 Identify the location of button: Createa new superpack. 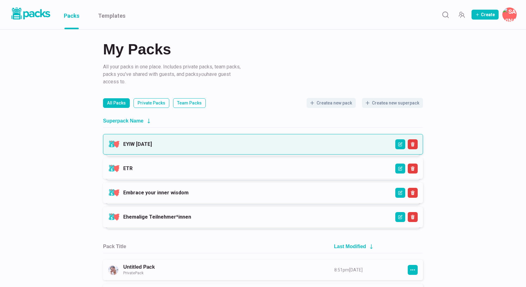
(392, 103).